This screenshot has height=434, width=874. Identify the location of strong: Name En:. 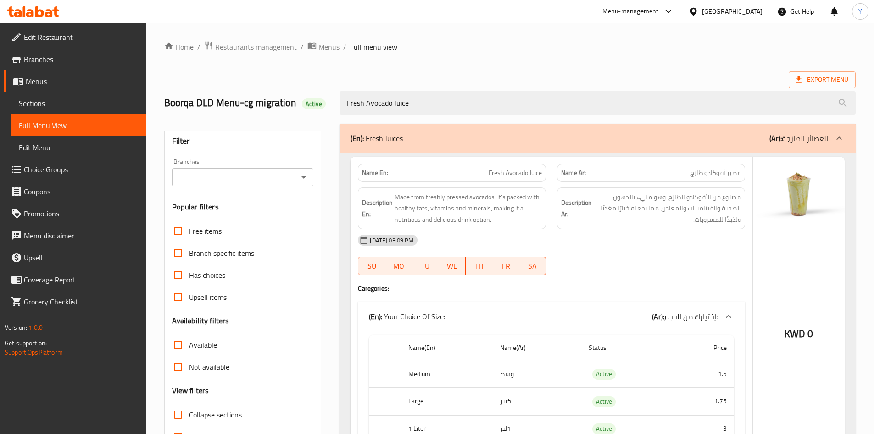
(375, 173).